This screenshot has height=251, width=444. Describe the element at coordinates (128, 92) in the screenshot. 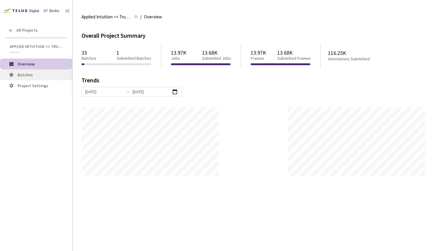

I see `span: to` at that location.